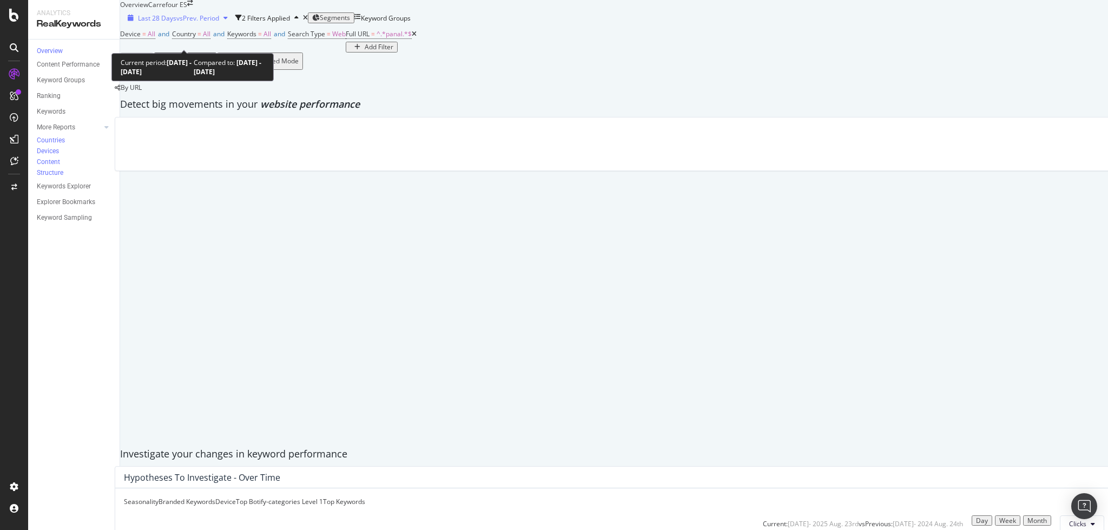 Image resolution: width=1108 pixels, height=530 pixels. What do you see at coordinates (202, 61) in the screenshot?
I see `button: Save` at bounding box center [202, 61].